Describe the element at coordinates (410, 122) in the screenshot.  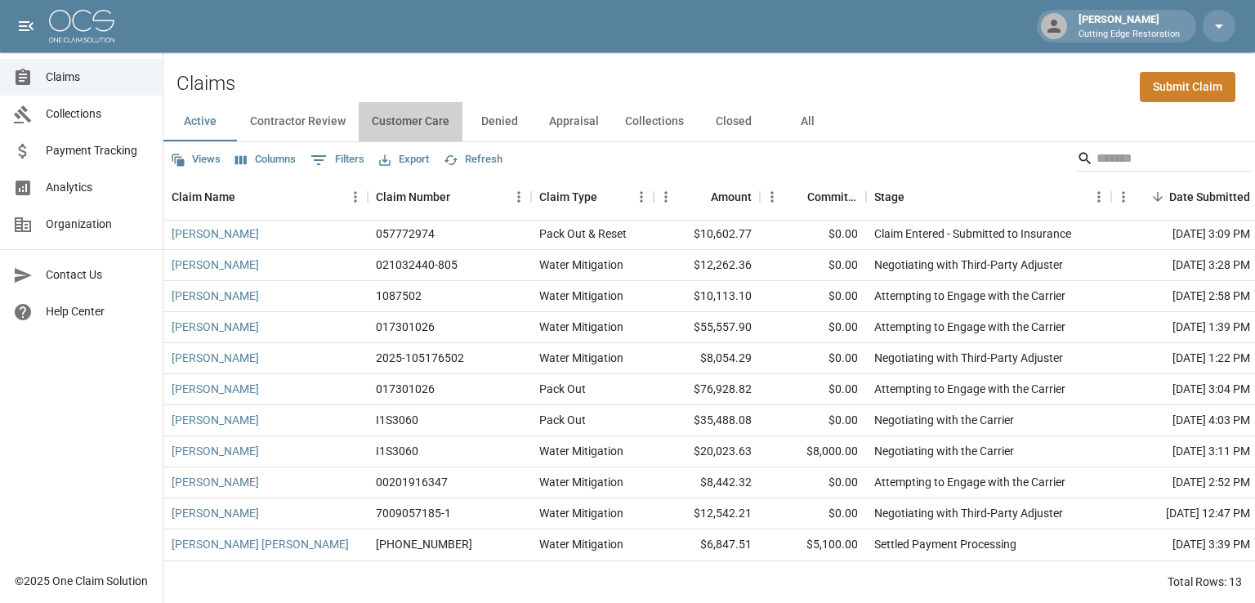
I see `button: Customer Care` at that location.